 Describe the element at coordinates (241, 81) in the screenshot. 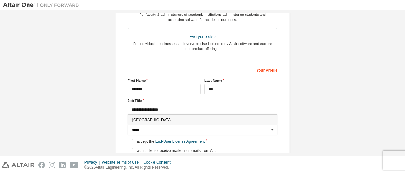

I see `label: Last Name` at that location.